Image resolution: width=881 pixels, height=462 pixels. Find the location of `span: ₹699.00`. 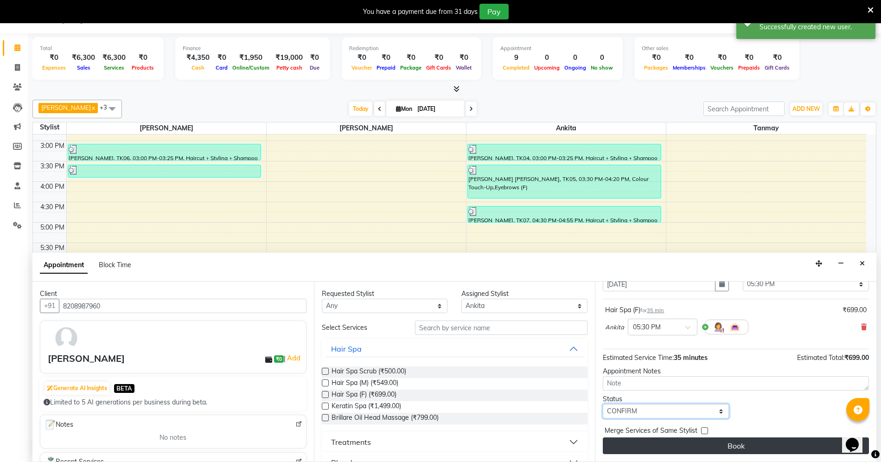

span: ₹699.00 is located at coordinates (856, 357).